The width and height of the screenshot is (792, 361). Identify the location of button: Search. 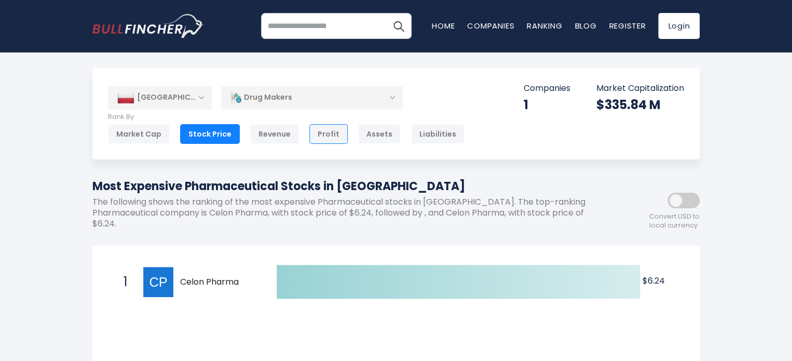
(399, 26).